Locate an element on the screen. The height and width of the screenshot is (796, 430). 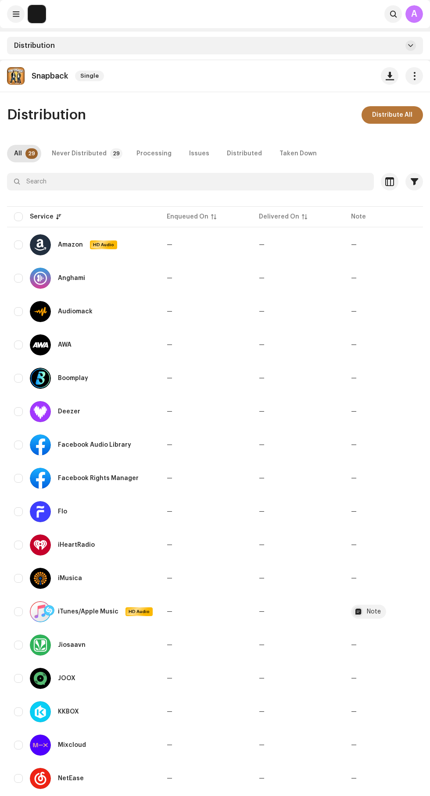
img: 5e0b14aa-8188-46af-a2b3-2644d628e69a is located at coordinates (37, 14).